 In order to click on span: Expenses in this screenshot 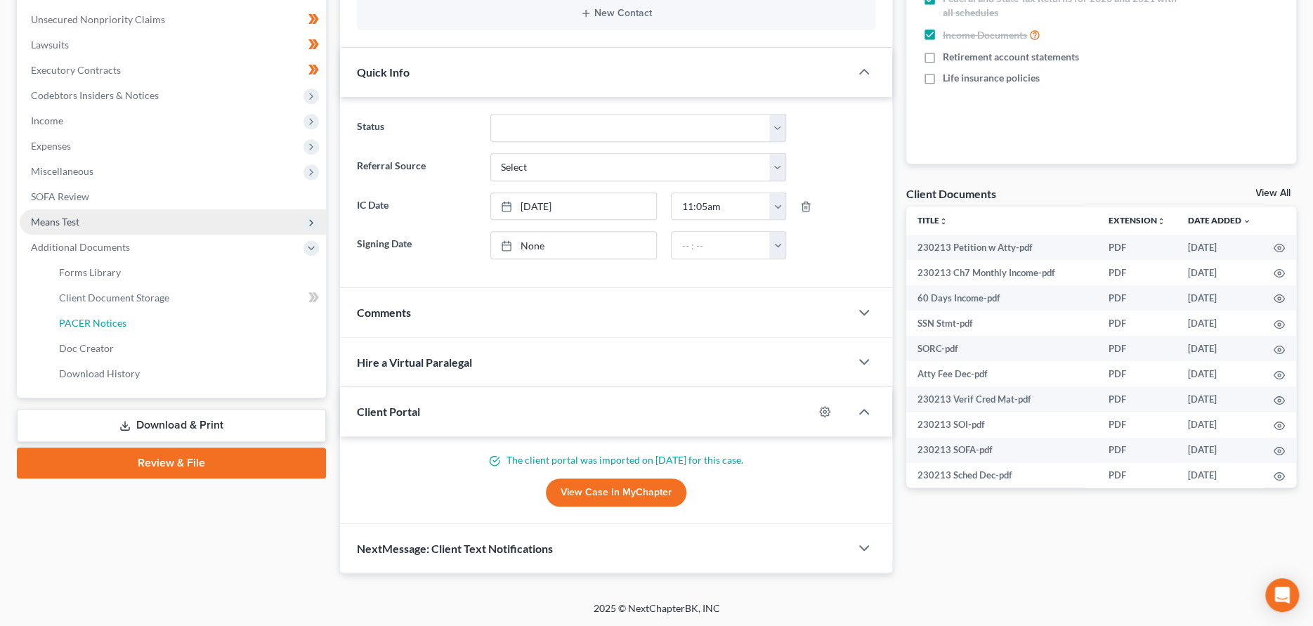, I will do `click(51, 145)`.